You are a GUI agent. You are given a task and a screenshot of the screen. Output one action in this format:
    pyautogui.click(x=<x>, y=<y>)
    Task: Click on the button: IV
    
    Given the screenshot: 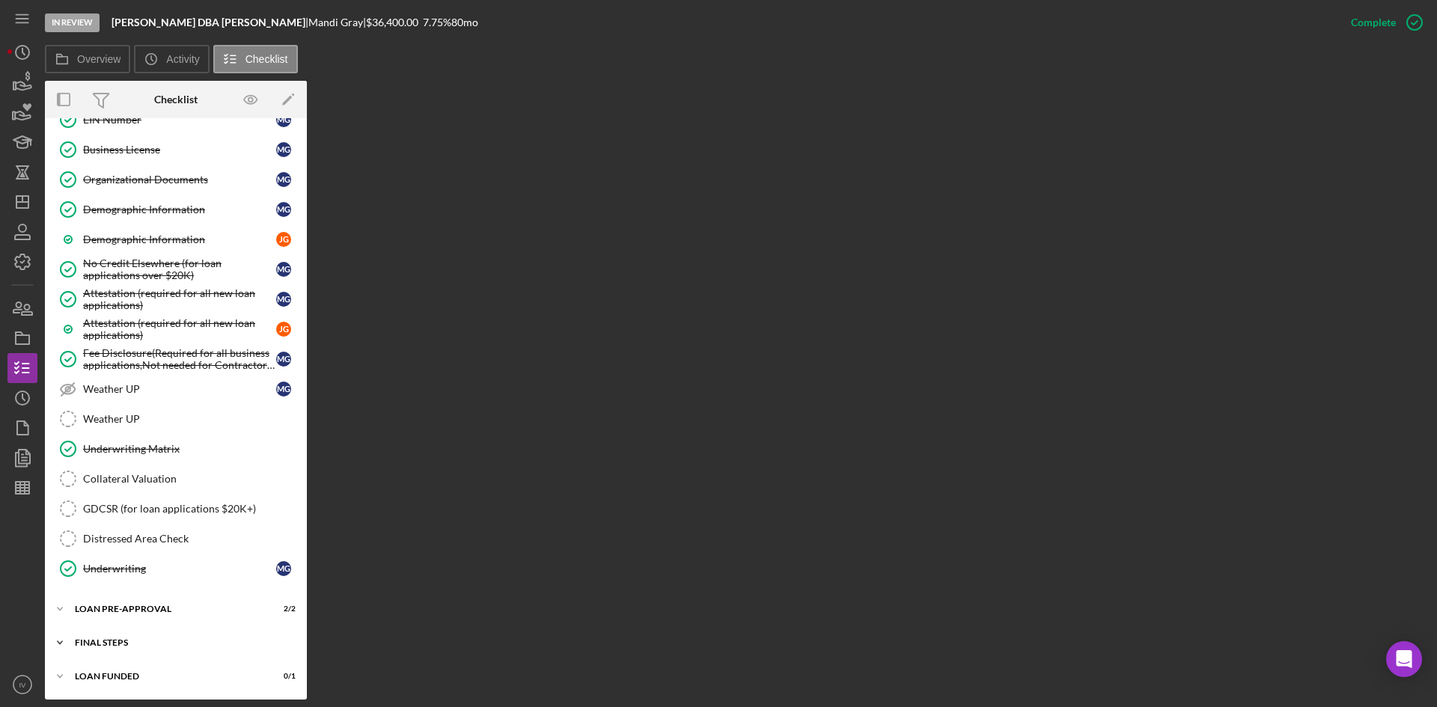 What is the action you would take?
    pyautogui.click(x=22, y=685)
    